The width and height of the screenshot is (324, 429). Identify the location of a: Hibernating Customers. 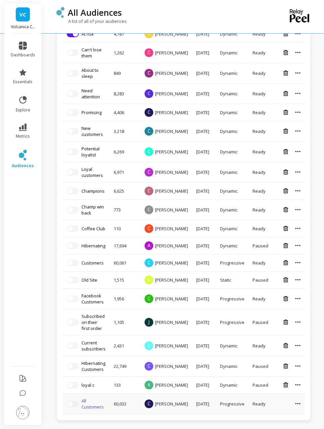
(93, 366).